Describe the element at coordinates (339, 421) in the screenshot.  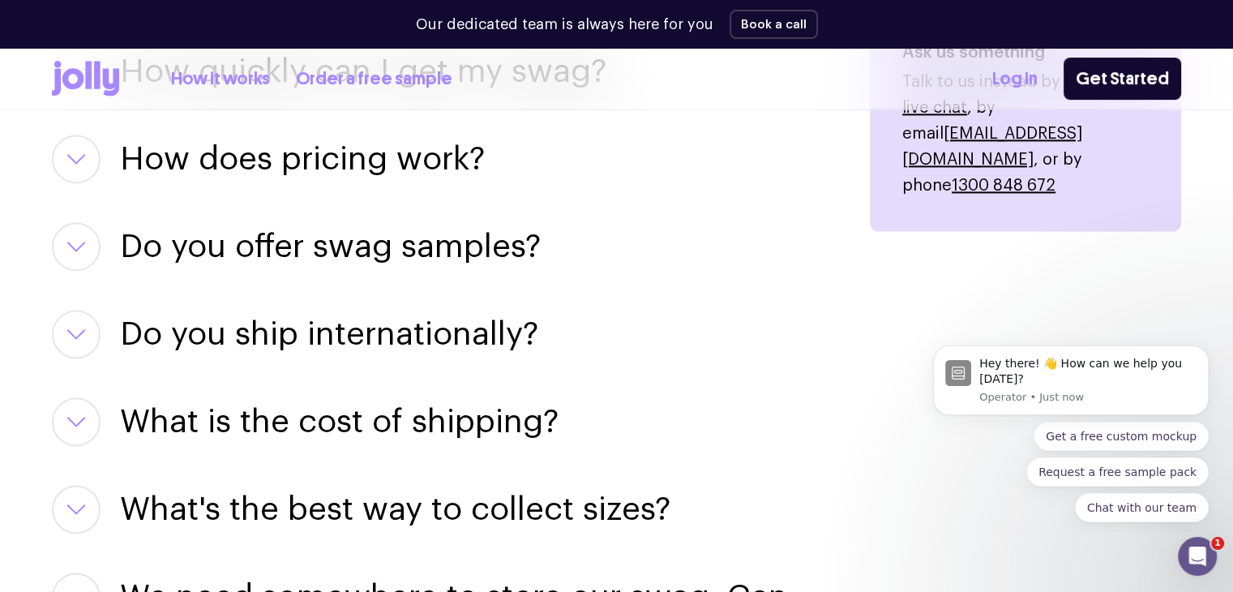
I see `h3: What is the cost of shipping?` at that location.